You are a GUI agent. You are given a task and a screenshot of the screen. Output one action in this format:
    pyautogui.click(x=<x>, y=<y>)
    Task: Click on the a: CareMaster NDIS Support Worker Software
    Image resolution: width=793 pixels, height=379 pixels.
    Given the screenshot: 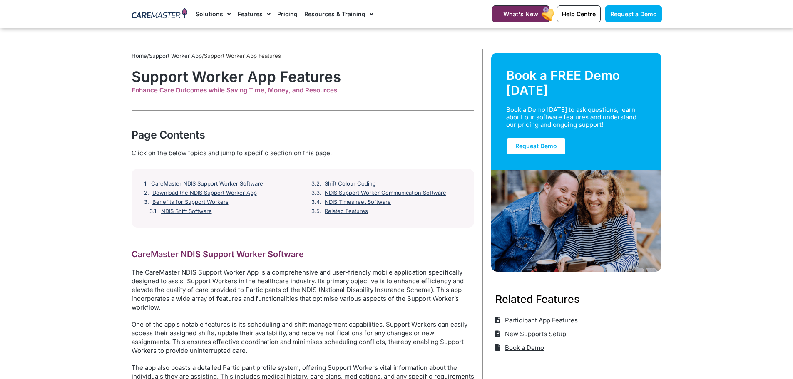 What is the action you would take?
    pyautogui.click(x=207, y=184)
    